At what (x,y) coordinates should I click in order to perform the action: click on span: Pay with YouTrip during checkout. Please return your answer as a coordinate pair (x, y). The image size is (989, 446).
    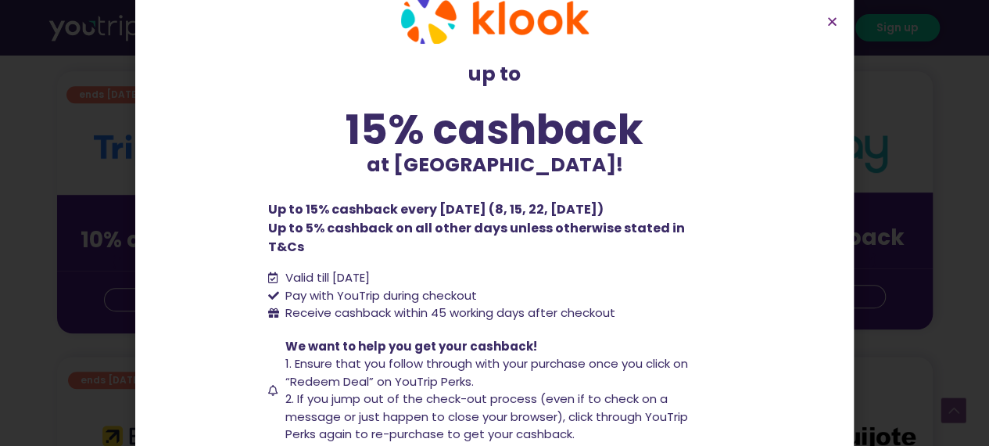
    Looking at the image, I should click on (379, 296).